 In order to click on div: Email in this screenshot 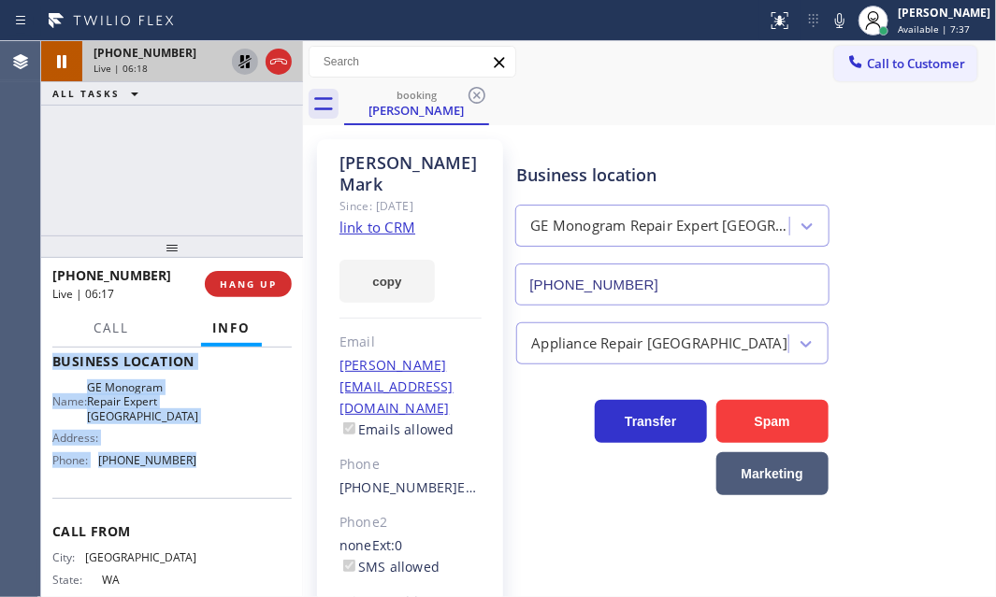, I will do `click(410, 342)`.